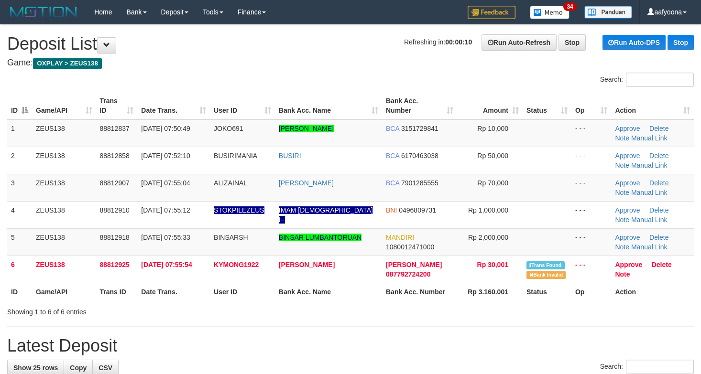 The image size is (701, 374). Describe the element at coordinates (547, 106) in the screenshot. I see `th: Status: activate to sort column ascending` at that location.